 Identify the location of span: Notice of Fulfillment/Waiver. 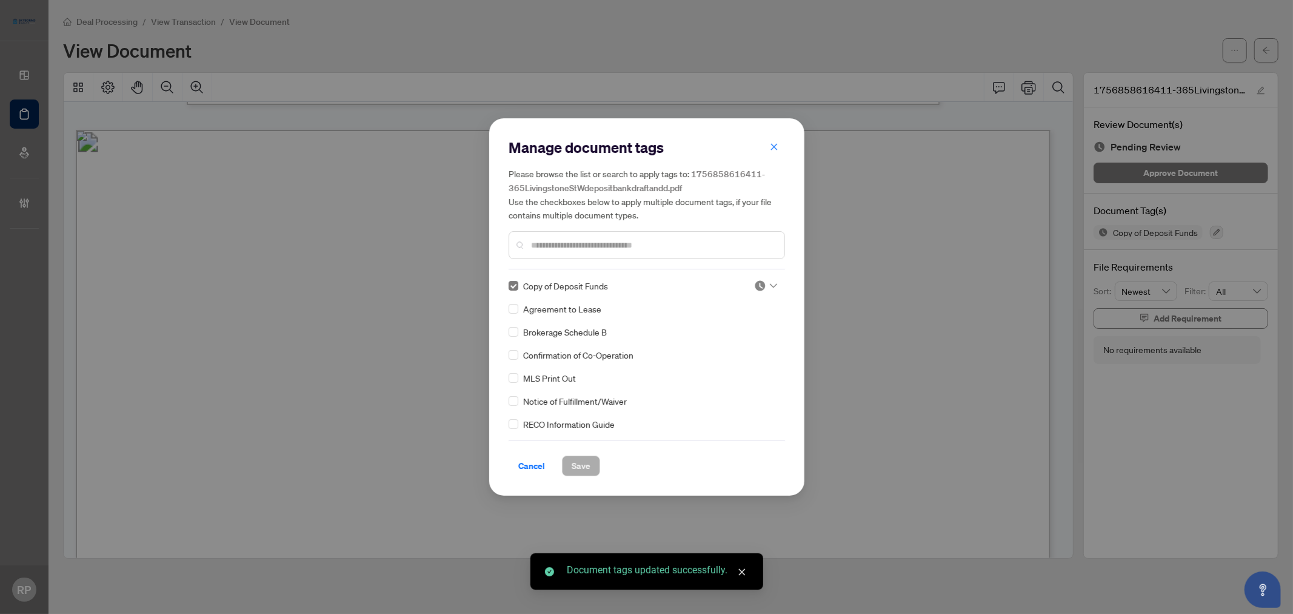
(575, 401).